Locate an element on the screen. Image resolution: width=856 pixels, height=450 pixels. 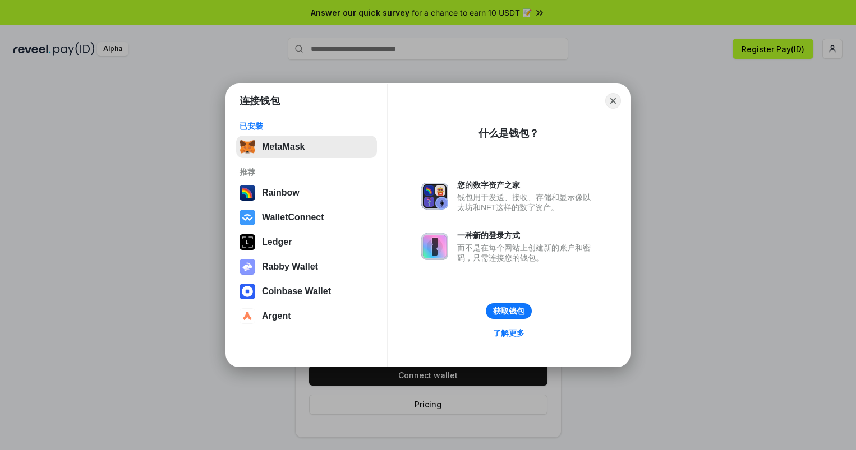
div: Rabby Wallet is located at coordinates (290, 267).